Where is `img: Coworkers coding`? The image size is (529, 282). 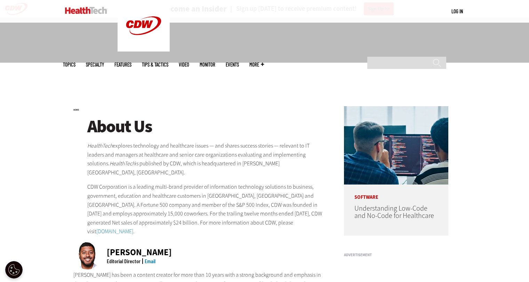 img: Coworkers coding is located at coordinates (396, 145).